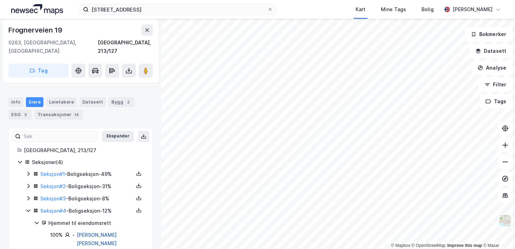 This screenshot has width=515, height=249. I want to click on a: Seksjon#4, so click(53, 211).